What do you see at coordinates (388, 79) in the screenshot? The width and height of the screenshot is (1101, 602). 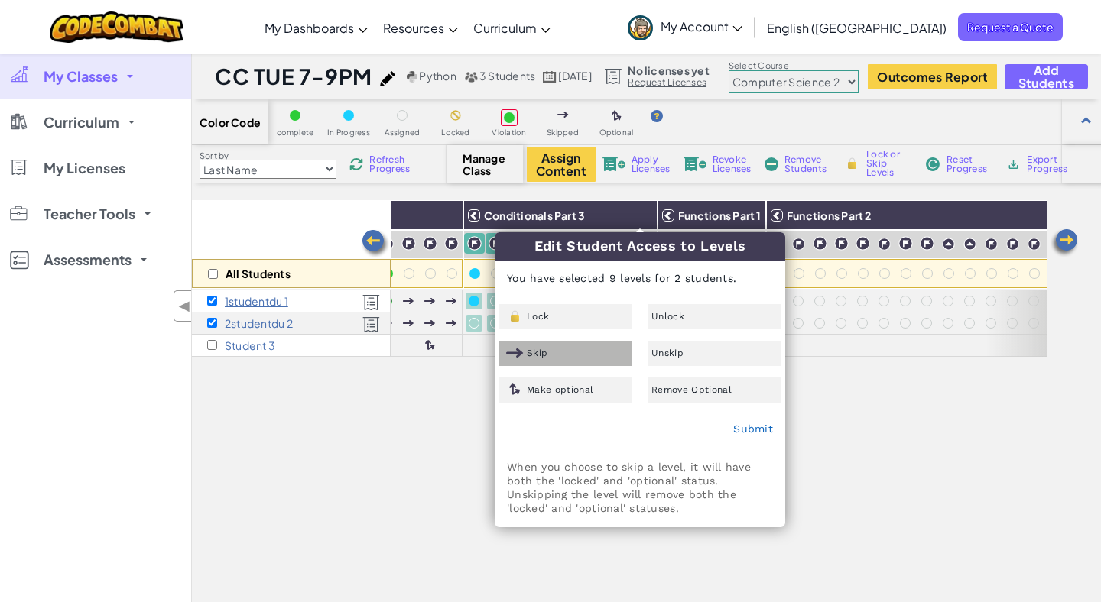 I see `img: iconPencil.svg` at bounding box center [388, 79].